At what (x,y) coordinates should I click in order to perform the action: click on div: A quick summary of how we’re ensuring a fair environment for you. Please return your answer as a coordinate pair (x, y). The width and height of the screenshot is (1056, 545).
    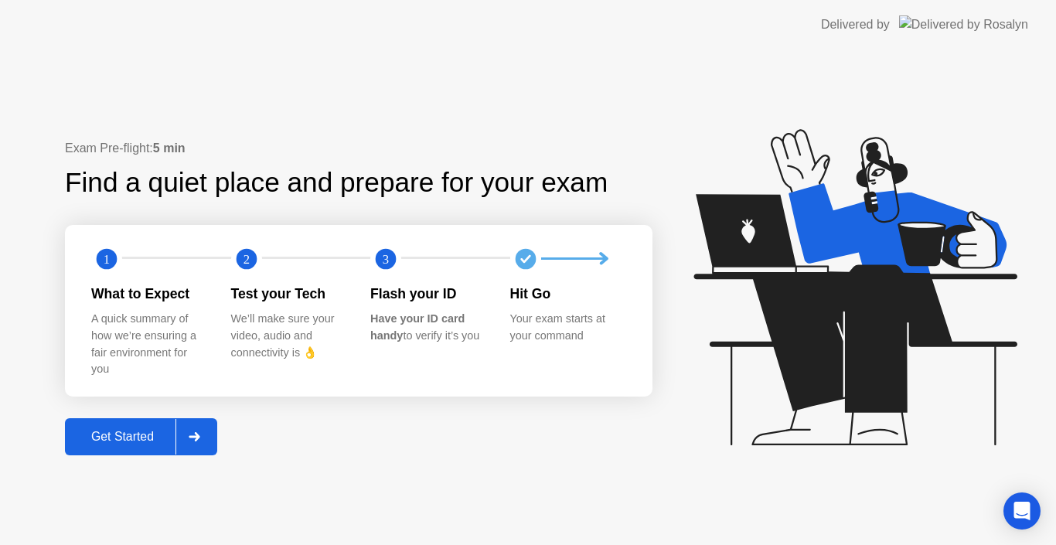
    Looking at the image, I should click on (148, 344).